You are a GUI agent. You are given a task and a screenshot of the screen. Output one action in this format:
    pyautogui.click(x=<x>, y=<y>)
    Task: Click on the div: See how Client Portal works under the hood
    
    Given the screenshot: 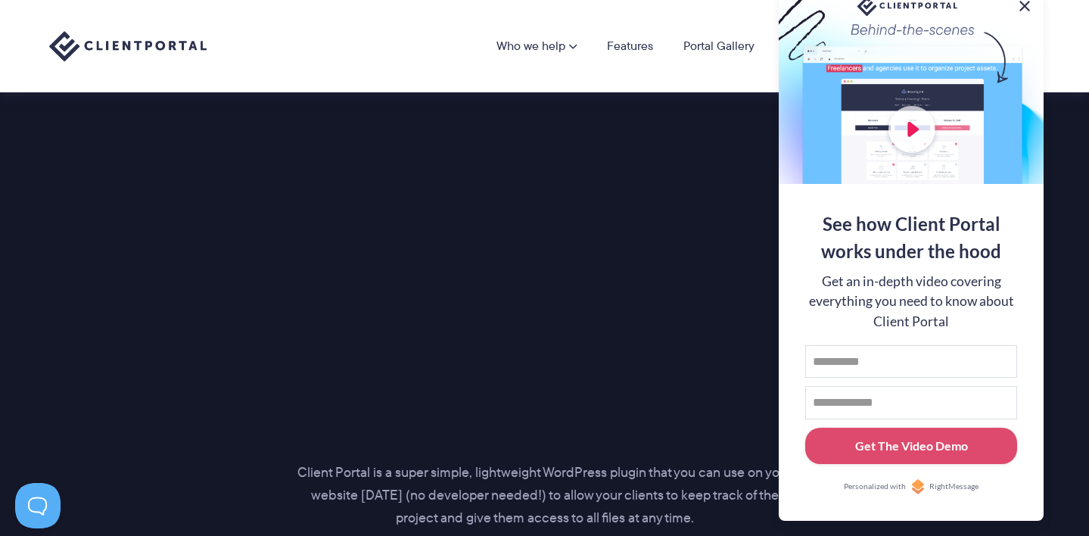 What is the action you would take?
    pyautogui.click(x=911, y=238)
    